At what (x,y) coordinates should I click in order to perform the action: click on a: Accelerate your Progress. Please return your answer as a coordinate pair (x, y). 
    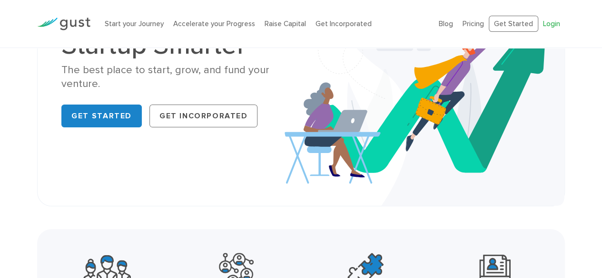
    Looking at the image, I should click on (214, 24).